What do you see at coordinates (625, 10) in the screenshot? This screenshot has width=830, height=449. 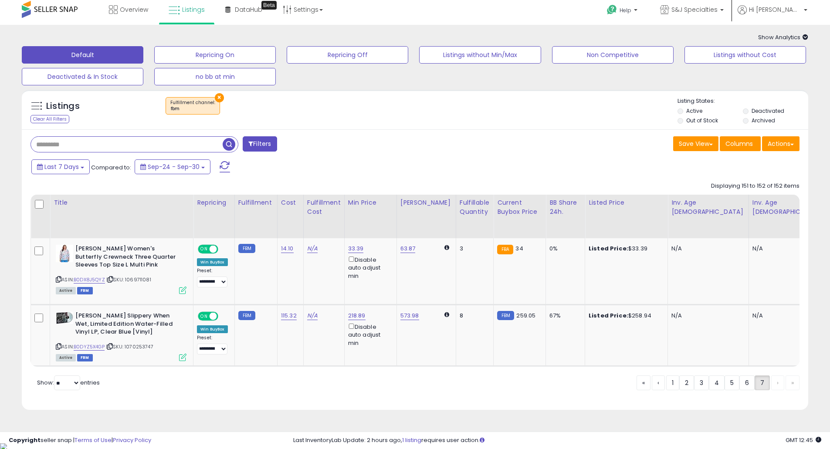 I see `span: Help` at bounding box center [625, 10].